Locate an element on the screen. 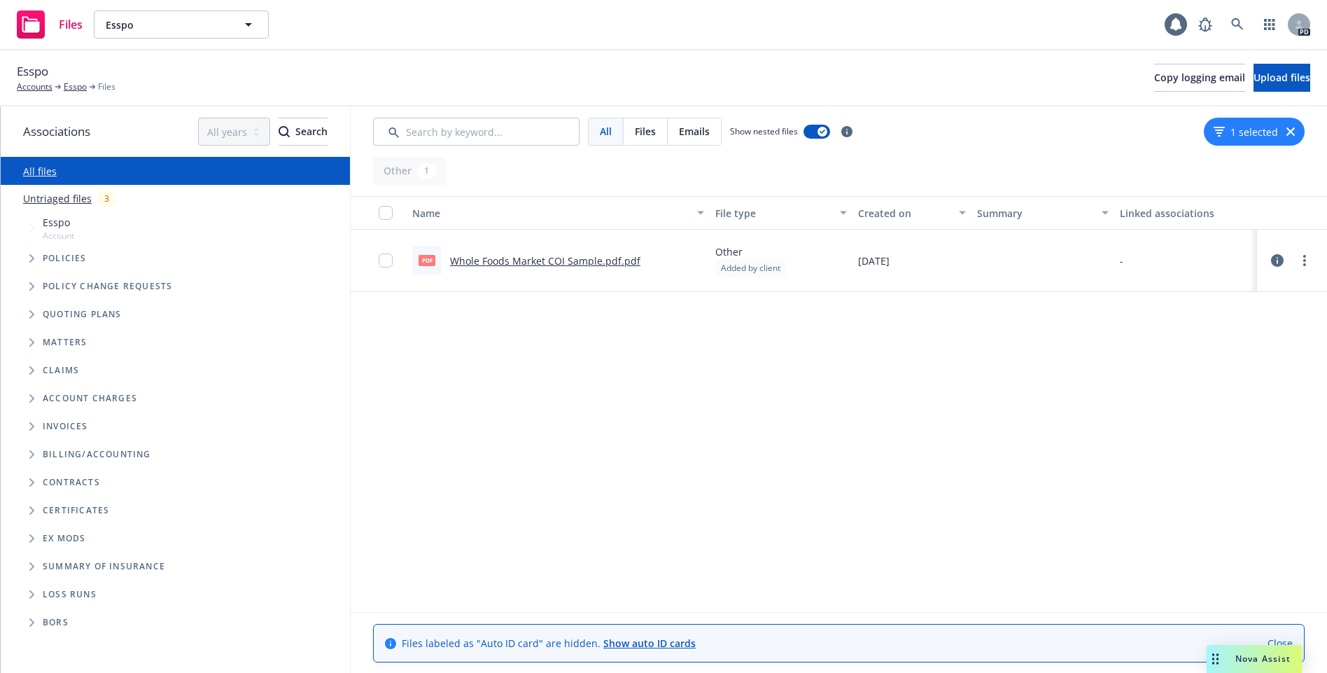 This screenshot has width=1327, height=673. a: Close is located at coordinates (1280, 643).